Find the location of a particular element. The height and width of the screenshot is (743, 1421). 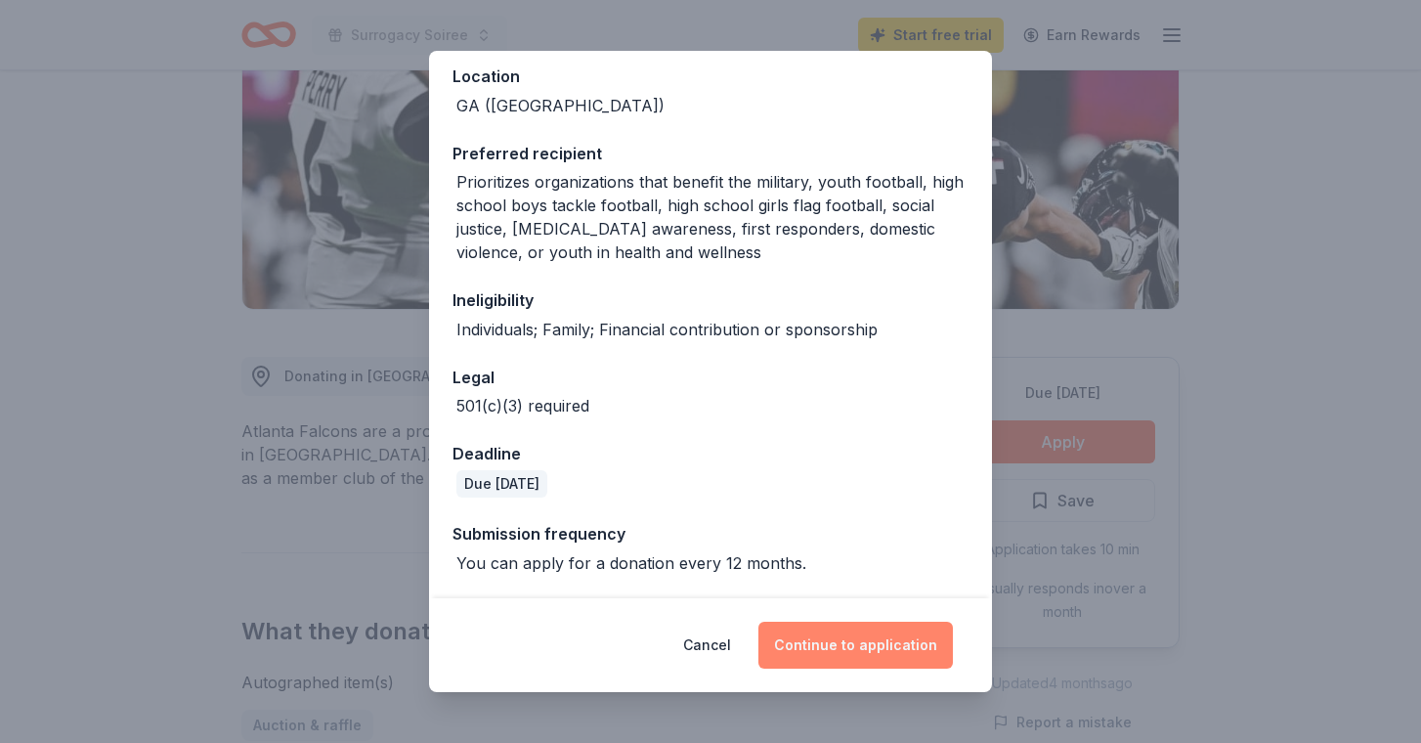

div: Individuals; Family; Financial contribution or sponsorship is located at coordinates (666, 329).